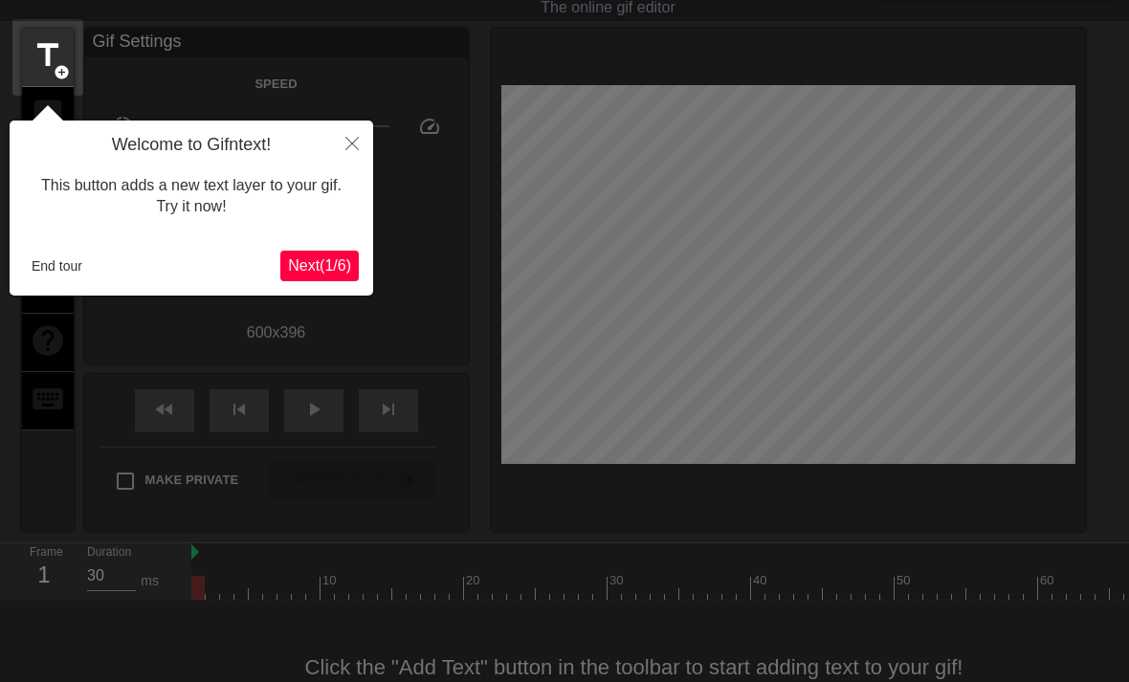 The height and width of the screenshot is (682, 1129). I want to click on div: This button adds a new text layer to your gif. Try it now!, so click(191, 196).